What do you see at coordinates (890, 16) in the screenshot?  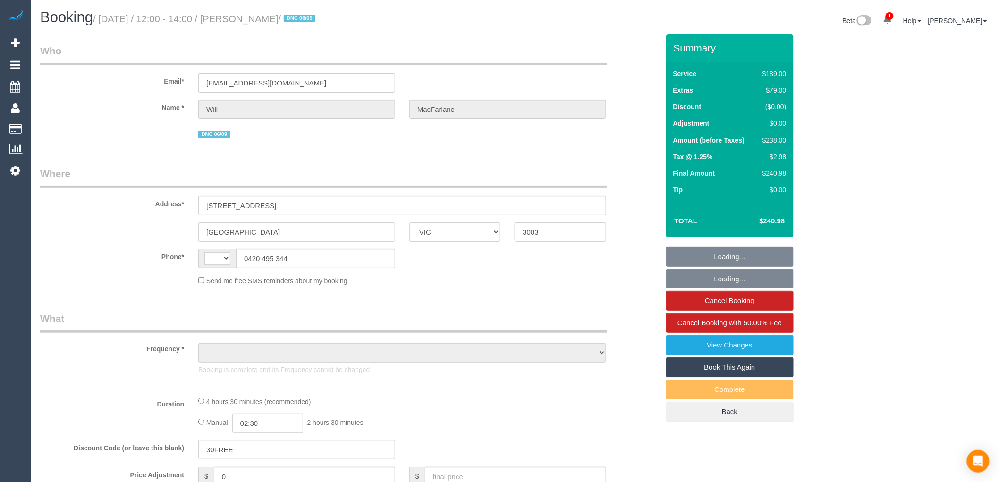 I see `span: 1` at bounding box center [890, 16].